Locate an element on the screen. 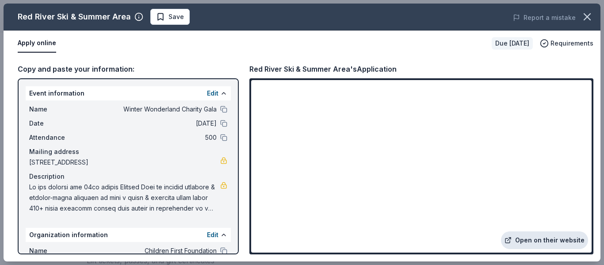 Image resolution: width=604 pixels, height=265 pixels. button: Report a mistake is located at coordinates (544, 18).